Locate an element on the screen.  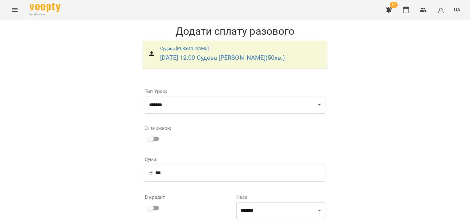
label: Сума is located at coordinates (235, 160).